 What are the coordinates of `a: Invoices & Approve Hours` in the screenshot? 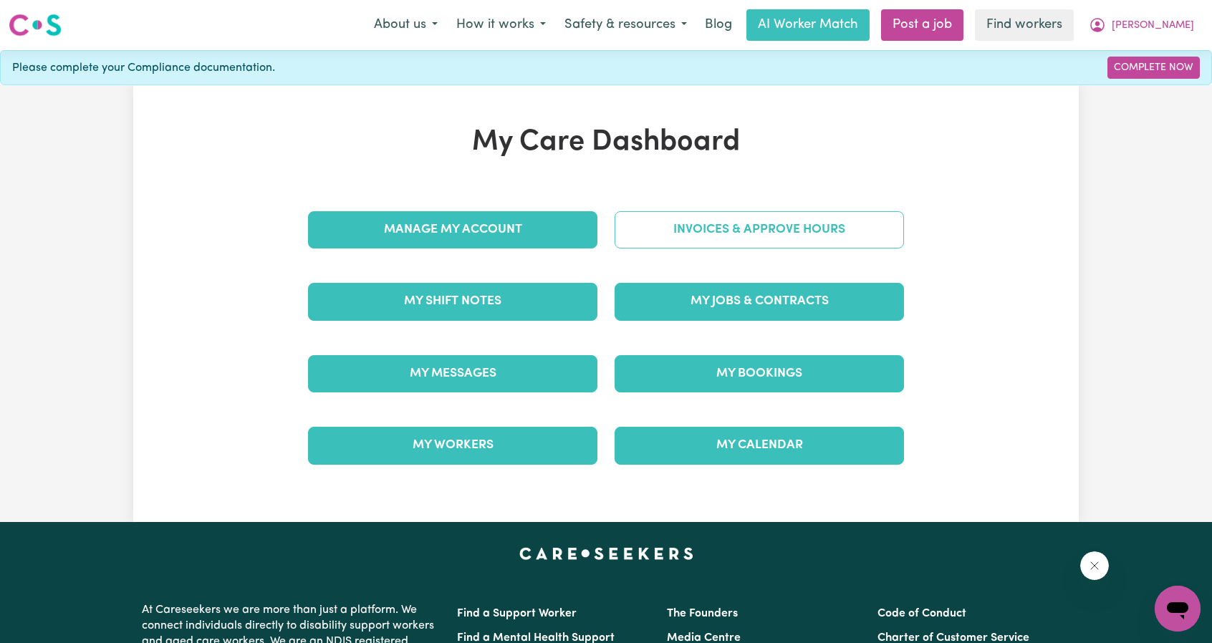 It's located at (759, 230).